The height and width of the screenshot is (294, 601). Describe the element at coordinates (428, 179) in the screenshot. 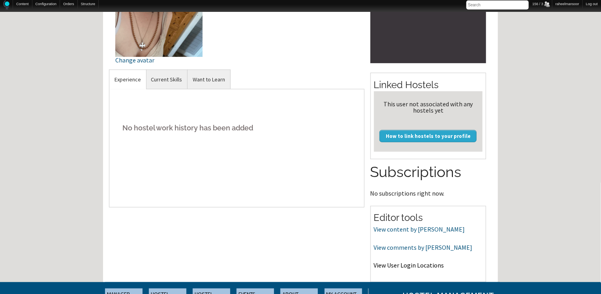

I see `section: No subscriptions right now.` at that location.